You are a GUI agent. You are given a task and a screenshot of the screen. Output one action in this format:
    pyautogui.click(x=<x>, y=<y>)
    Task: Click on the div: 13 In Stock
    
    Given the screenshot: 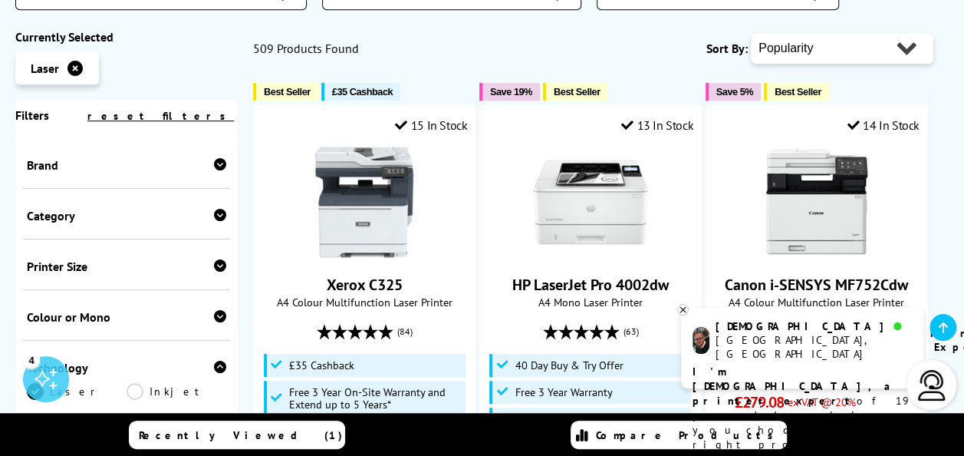 What is the action you would take?
    pyautogui.click(x=658, y=125)
    